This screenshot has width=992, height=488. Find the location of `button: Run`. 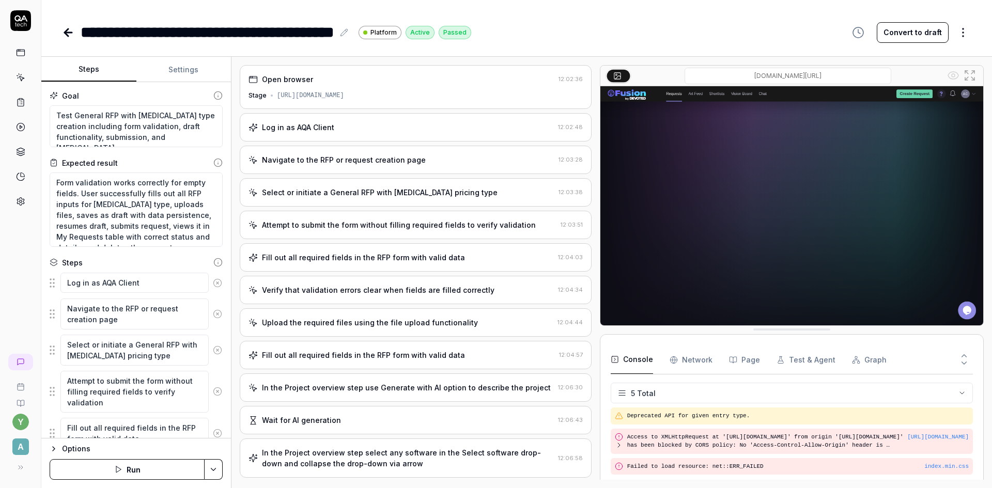

button: Run is located at coordinates (127, 469).